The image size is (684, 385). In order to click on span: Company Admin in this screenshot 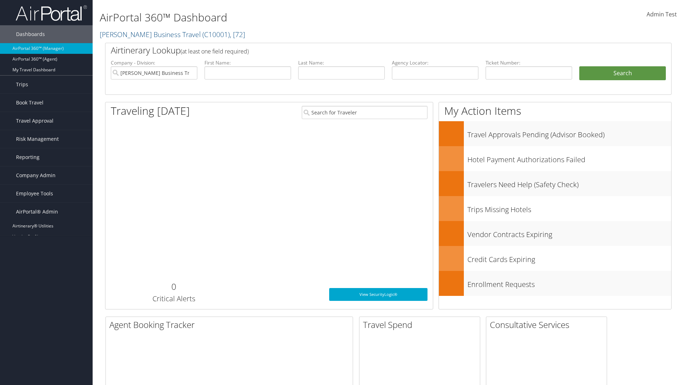, I will do `click(36, 175)`.